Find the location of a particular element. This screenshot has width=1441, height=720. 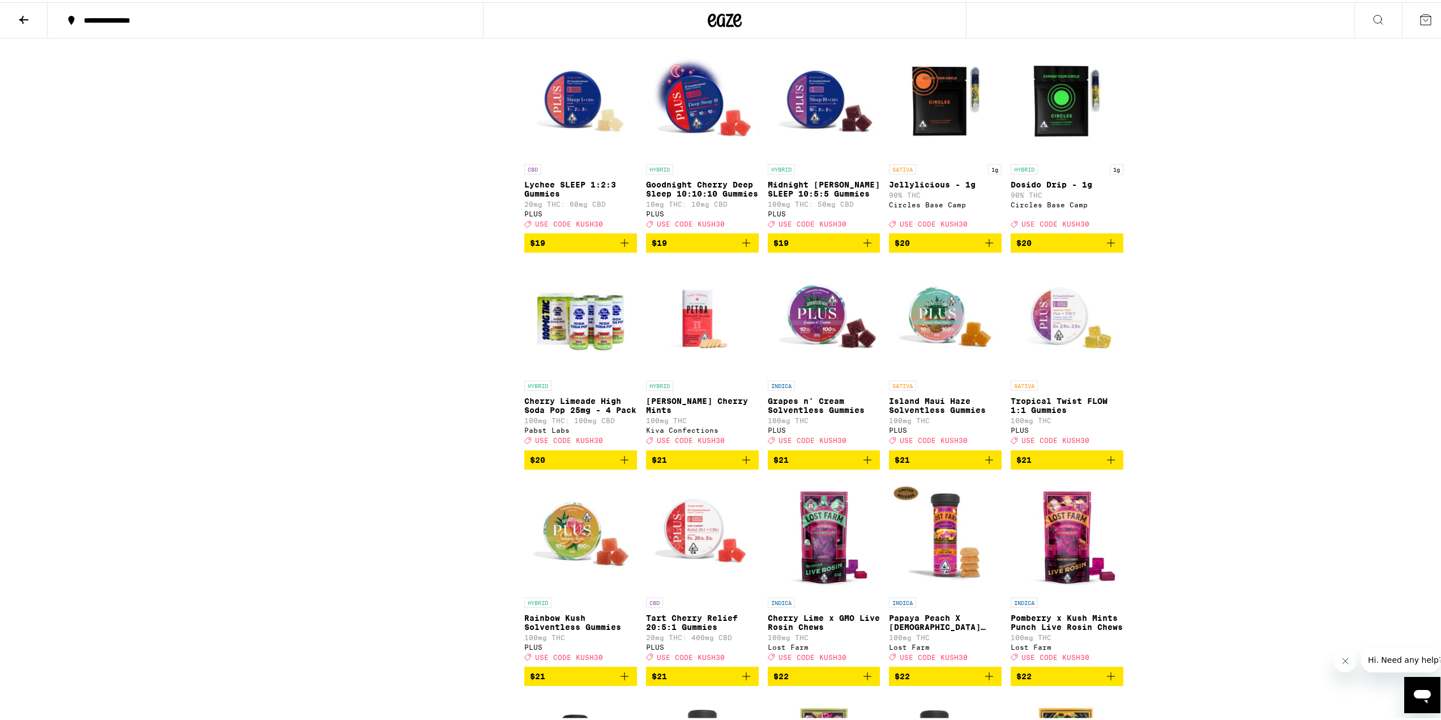

a: Open page for Midnight Berry SLEEP 10:5:5 Gummies from PLUS is located at coordinates (824, 137).